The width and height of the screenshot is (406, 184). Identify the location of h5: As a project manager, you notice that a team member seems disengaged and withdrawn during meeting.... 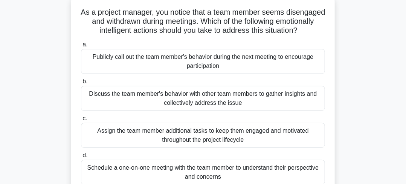
(203, 21).